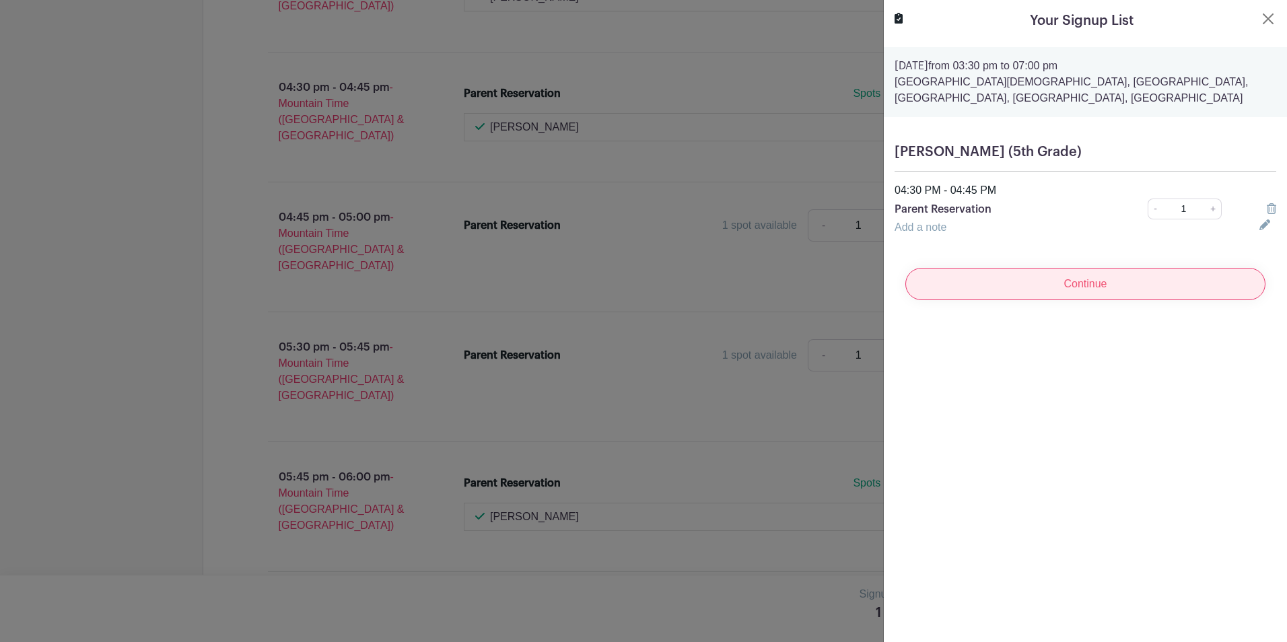 The height and width of the screenshot is (642, 1287). Describe the element at coordinates (1002, 209) in the screenshot. I see `p: Parent Reservation` at that location.